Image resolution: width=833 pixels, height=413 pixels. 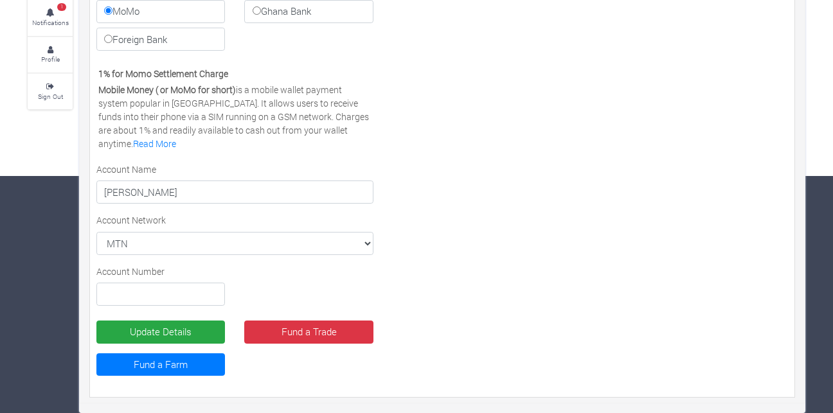 What do you see at coordinates (256, 10) in the screenshot?
I see `input: Ghana Bank` at bounding box center [256, 10].